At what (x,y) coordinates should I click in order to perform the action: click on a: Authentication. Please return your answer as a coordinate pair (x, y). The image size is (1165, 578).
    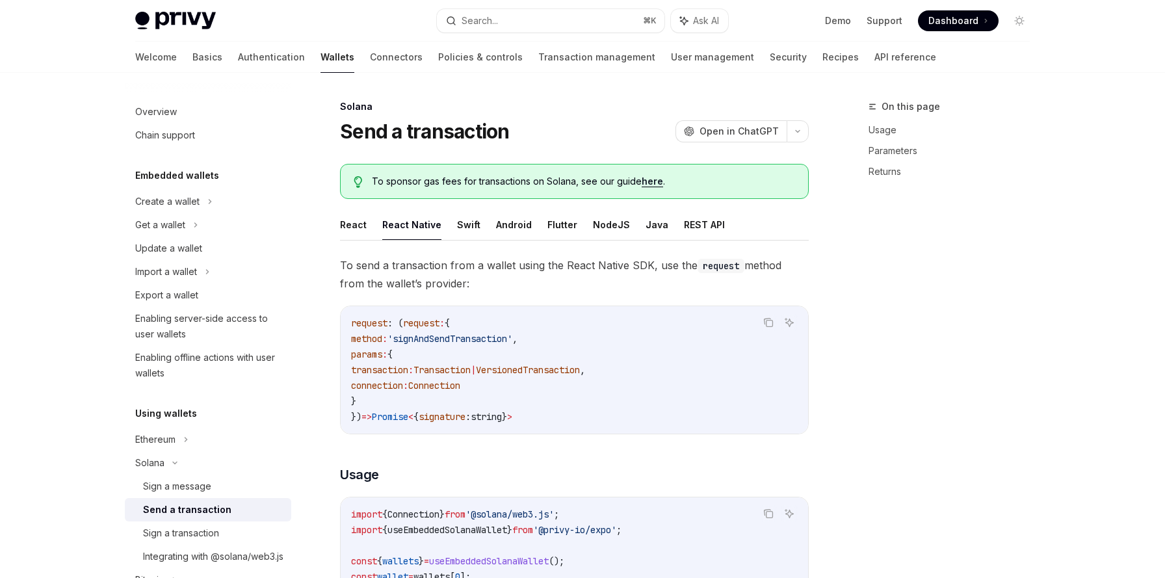
    Looking at the image, I should click on (271, 57).